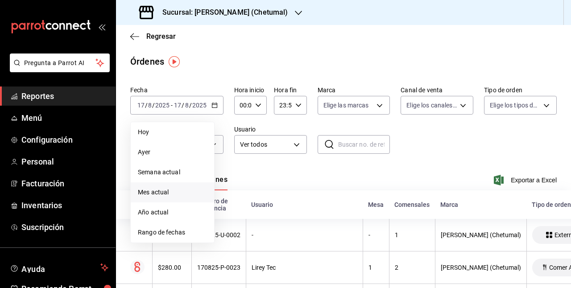 The height and width of the screenshot is (288, 571). What do you see at coordinates (60, 63) in the screenshot?
I see `button: Pregunta a Parrot AI` at bounding box center [60, 63].